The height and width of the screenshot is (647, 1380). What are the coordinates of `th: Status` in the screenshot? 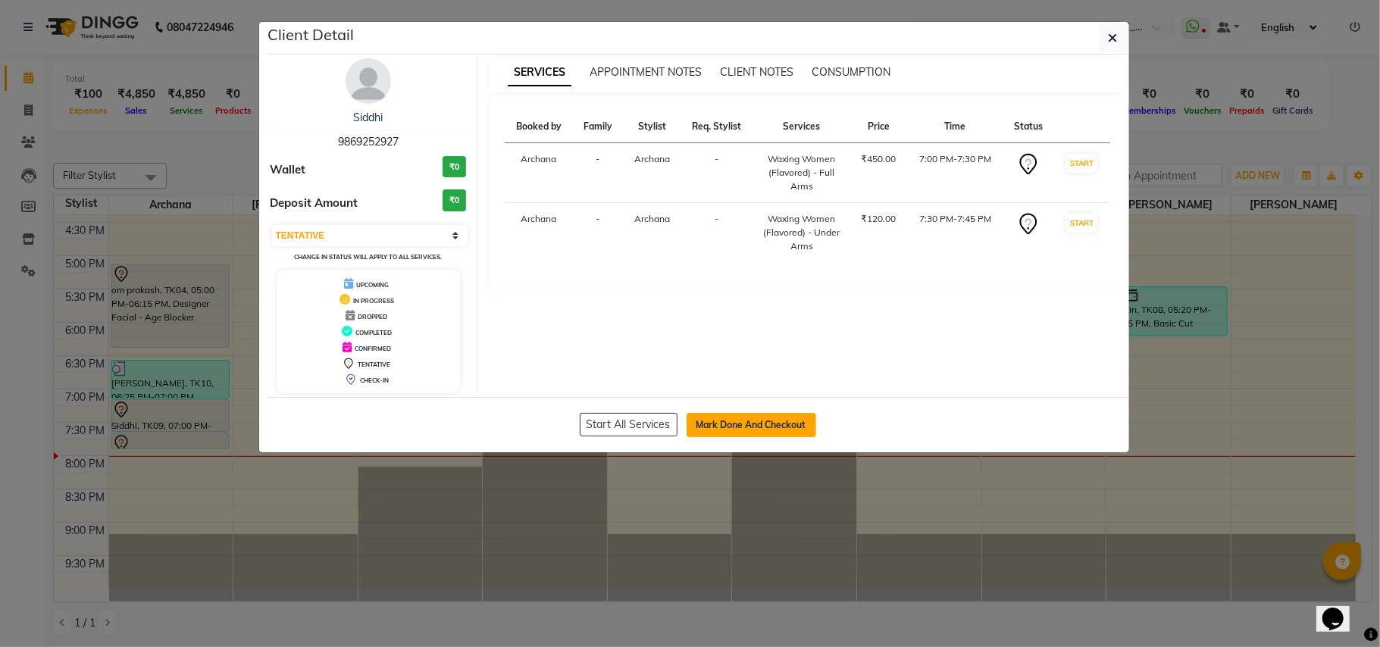 It's located at (1029, 127).